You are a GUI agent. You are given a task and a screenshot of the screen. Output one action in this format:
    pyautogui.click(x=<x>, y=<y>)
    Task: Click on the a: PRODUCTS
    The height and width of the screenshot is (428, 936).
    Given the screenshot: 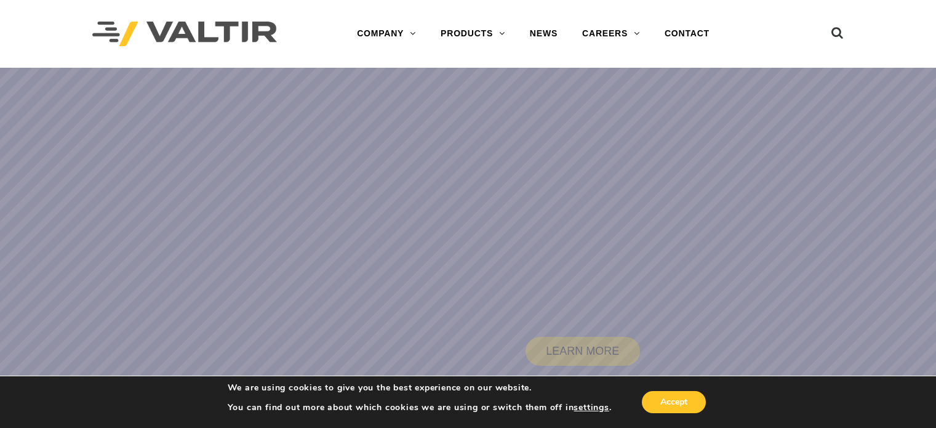 What is the action you would take?
    pyautogui.click(x=472, y=34)
    